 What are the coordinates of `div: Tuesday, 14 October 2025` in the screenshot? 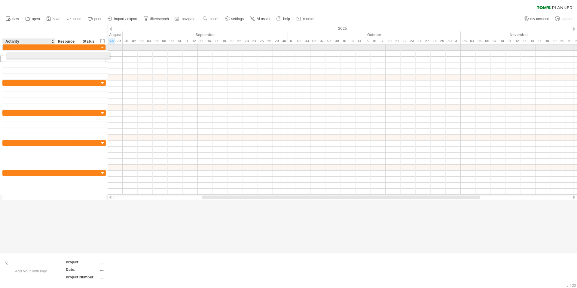 It's located at (359, 41).